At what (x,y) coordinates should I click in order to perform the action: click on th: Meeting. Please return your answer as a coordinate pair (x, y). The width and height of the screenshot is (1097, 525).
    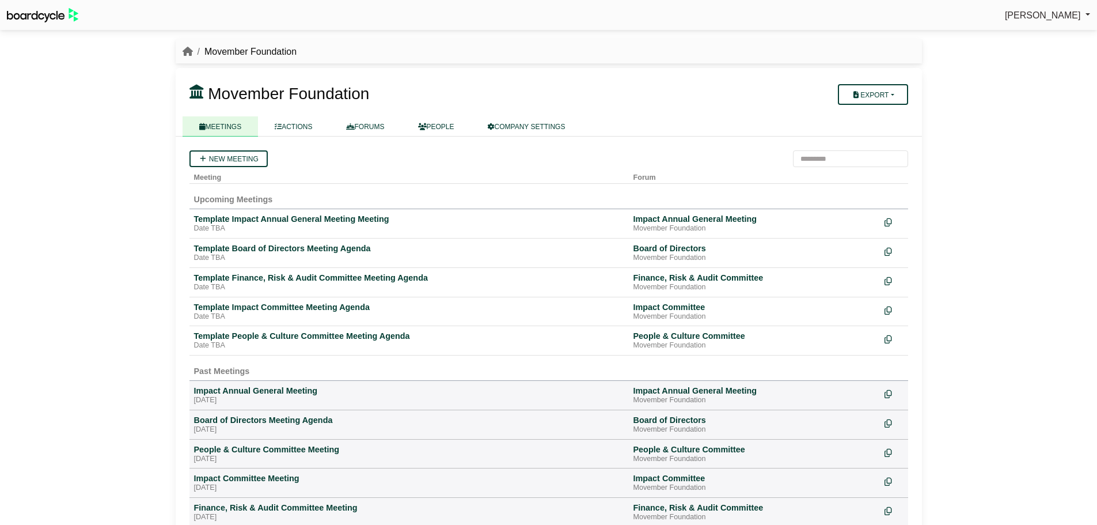
    Looking at the image, I should click on (409, 175).